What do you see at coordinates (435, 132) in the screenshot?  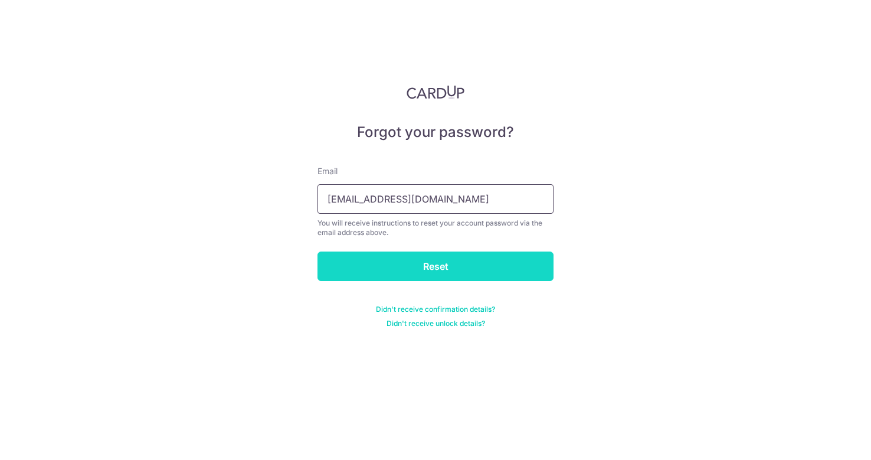 I see `h5: Forgot your password?` at bounding box center [435, 132].